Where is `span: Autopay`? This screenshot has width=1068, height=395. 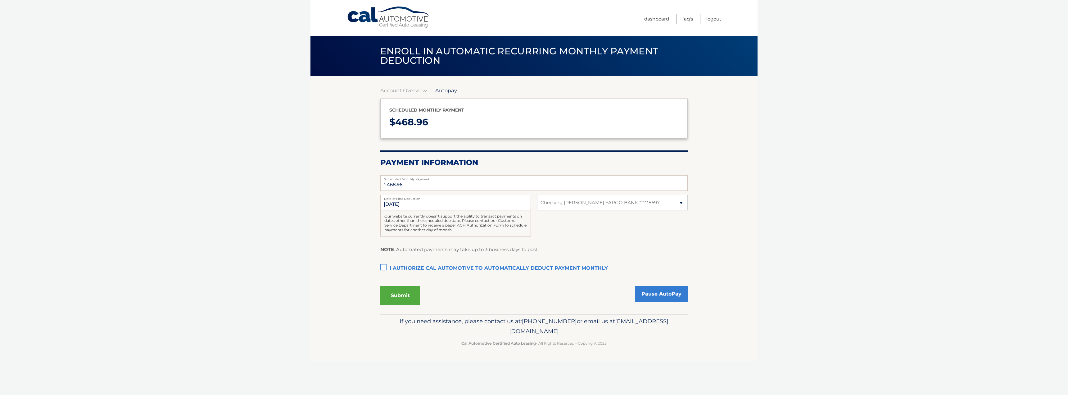
span: Autopay is located at coordinates (446, 90).